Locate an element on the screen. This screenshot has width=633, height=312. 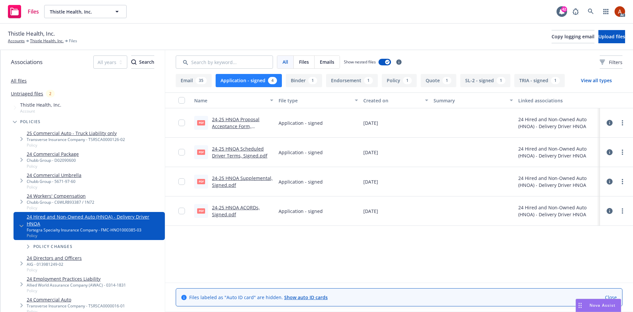
a: Untriaged files is located at coordinates (27, 93).